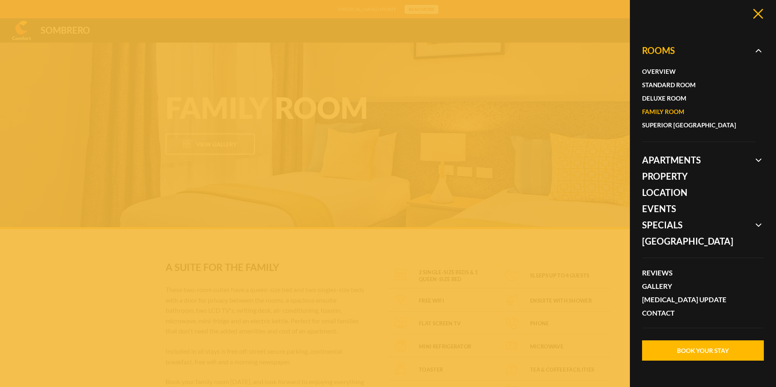  I want to click on a: Deluxe Room, so click(695, 98).